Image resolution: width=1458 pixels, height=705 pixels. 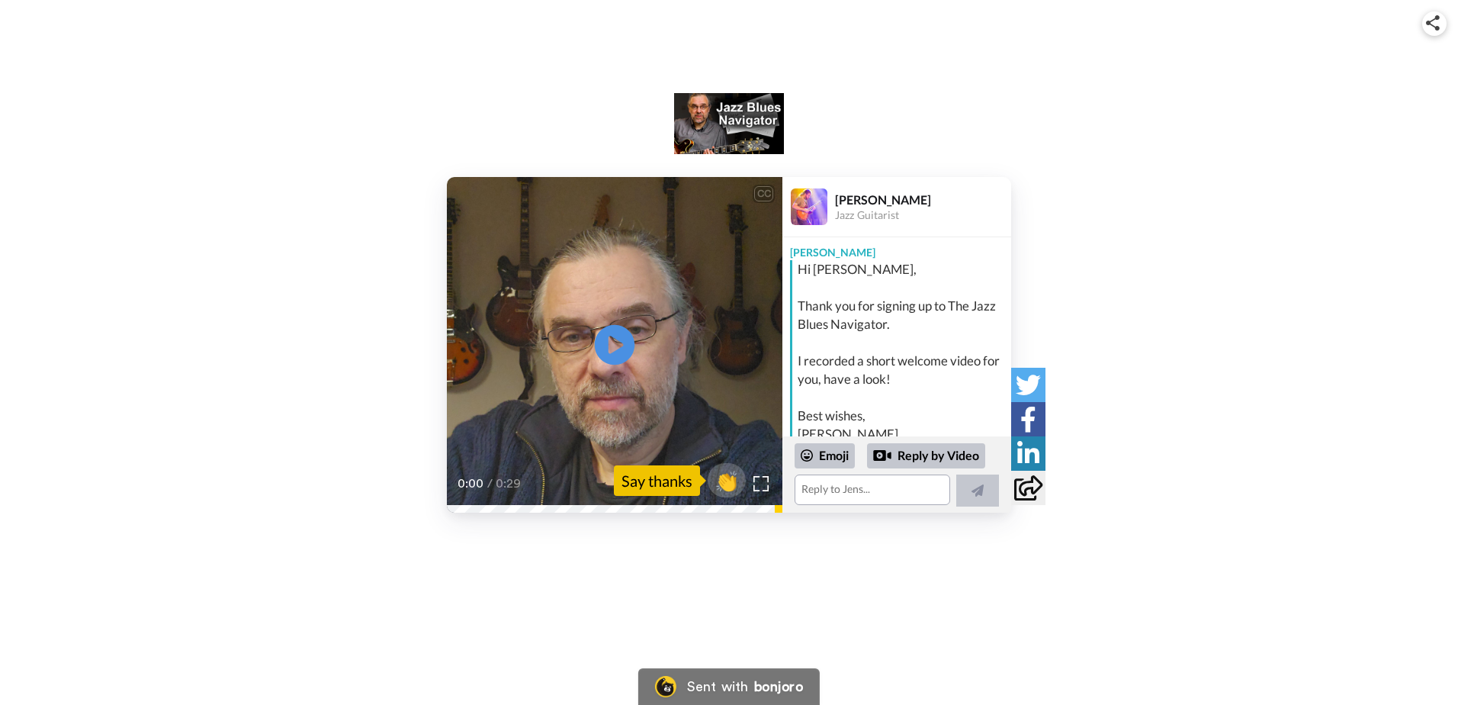 What do you see at coordinates (761, 483) in the screenshot?
I see `img: Full screen` at bounding box center [761, 483].